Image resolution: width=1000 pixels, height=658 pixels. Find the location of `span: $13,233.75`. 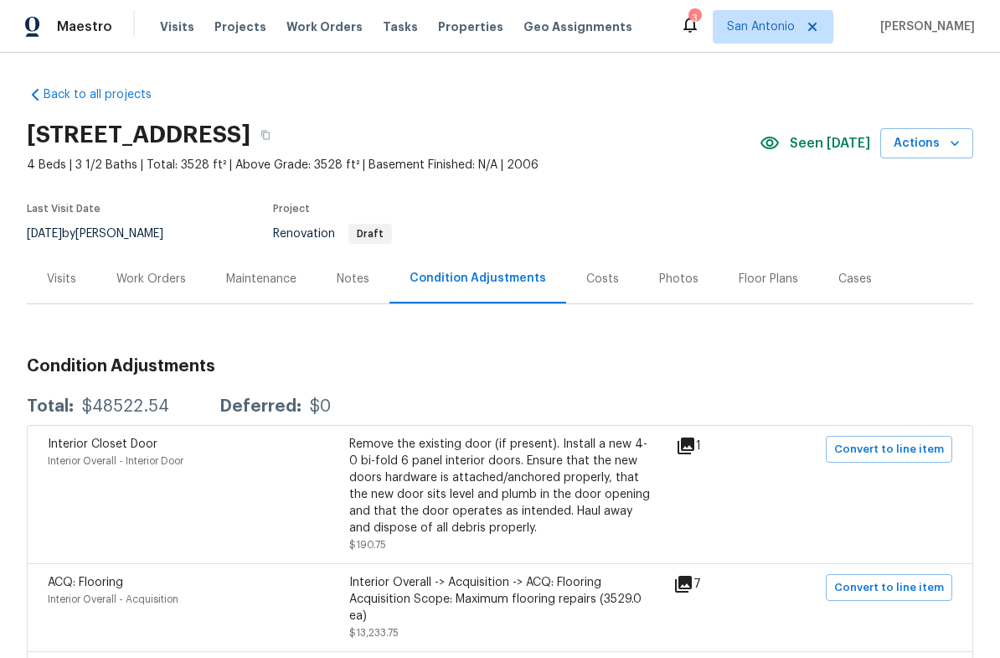

span: $13,233.75 is located at coordinates (374, 632).